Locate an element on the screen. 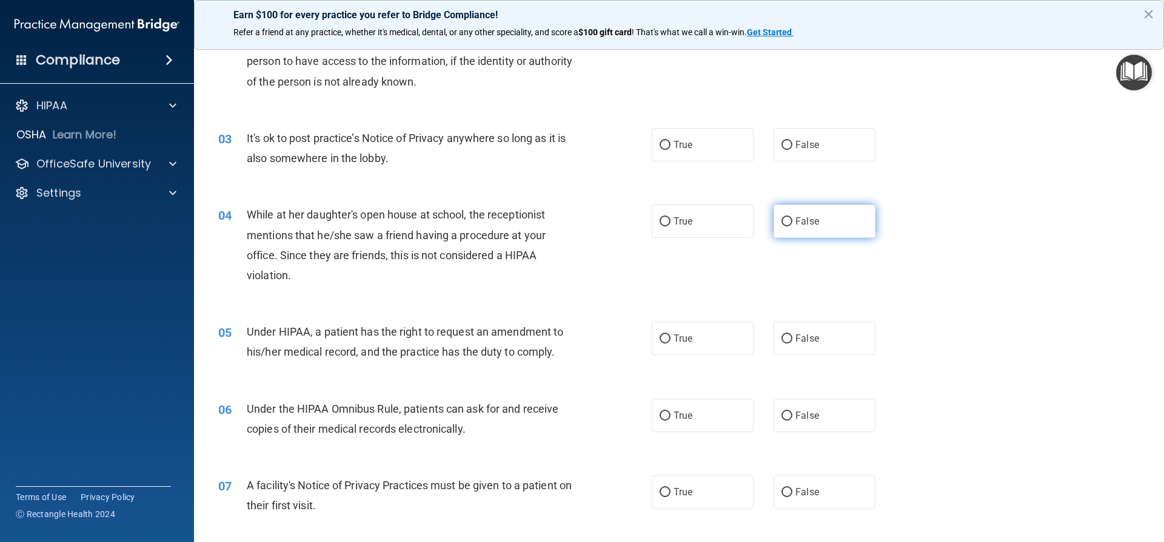 The width and height of the screenshot is (1164, 542). a: HIPAA is located at coordinates (95, 106).